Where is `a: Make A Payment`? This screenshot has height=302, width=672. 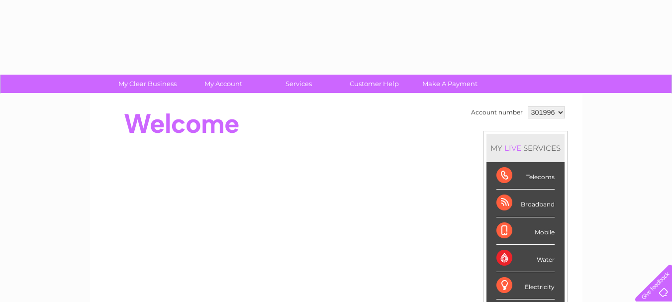
a: Make A Payment is located at coordinates (449, 84).